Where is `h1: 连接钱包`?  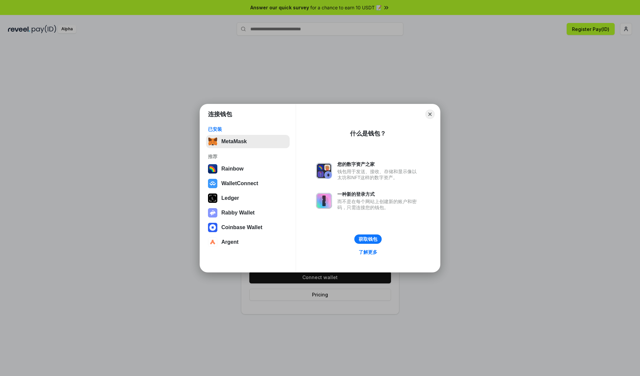 h1: 连接钱包 is located at coordinates (220, 114).